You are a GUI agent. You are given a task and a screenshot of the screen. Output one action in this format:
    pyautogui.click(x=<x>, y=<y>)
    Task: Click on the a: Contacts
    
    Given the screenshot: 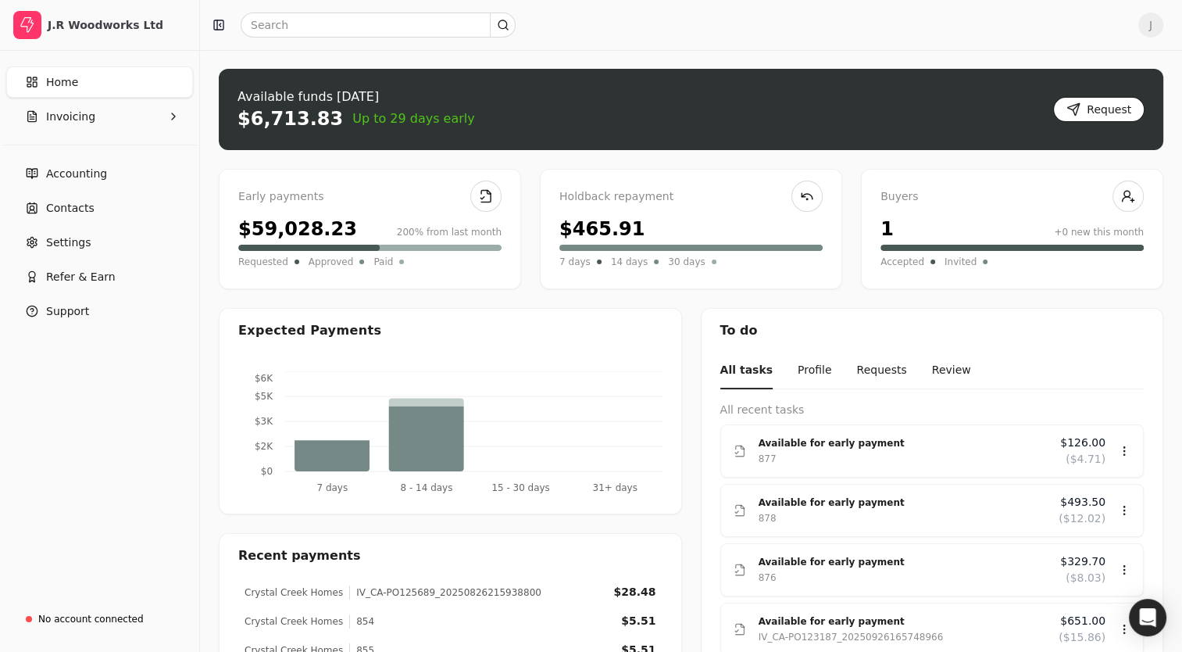 What is the action you would take?
    pyautogui.click(x=99, y=208)
    